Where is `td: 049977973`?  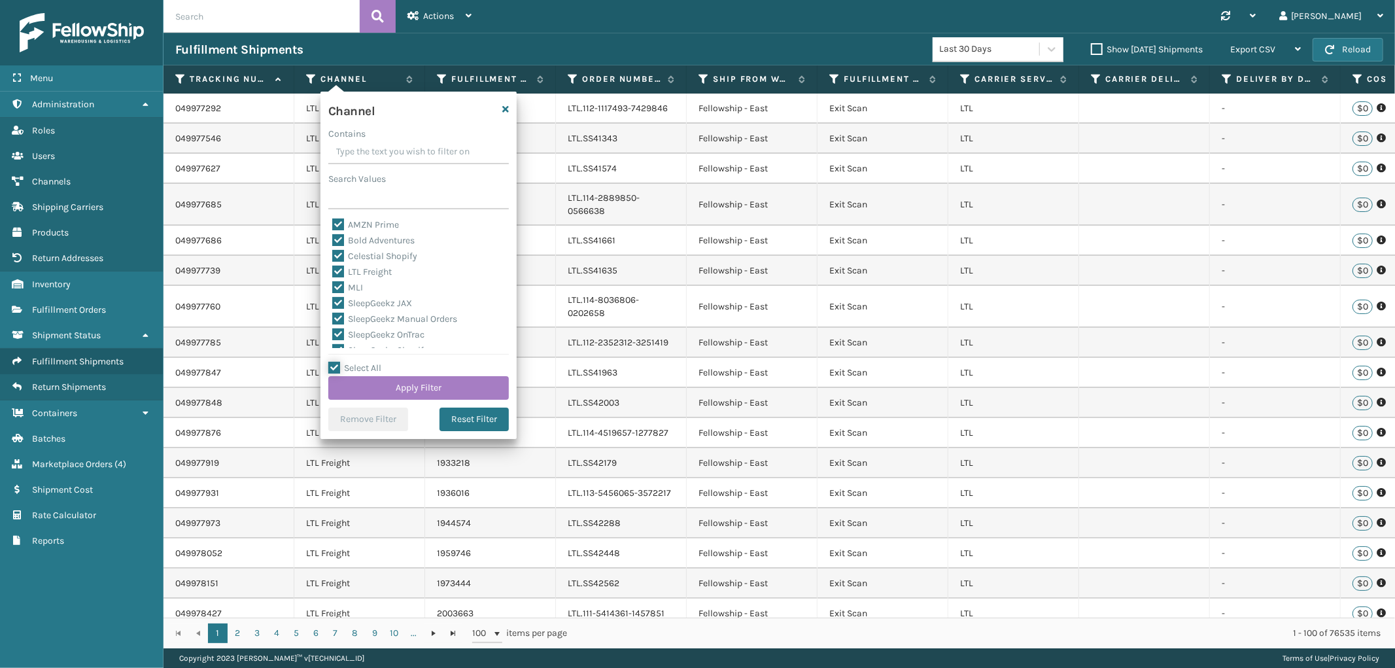
td: 049977973 is located at coordinates (229, 523).